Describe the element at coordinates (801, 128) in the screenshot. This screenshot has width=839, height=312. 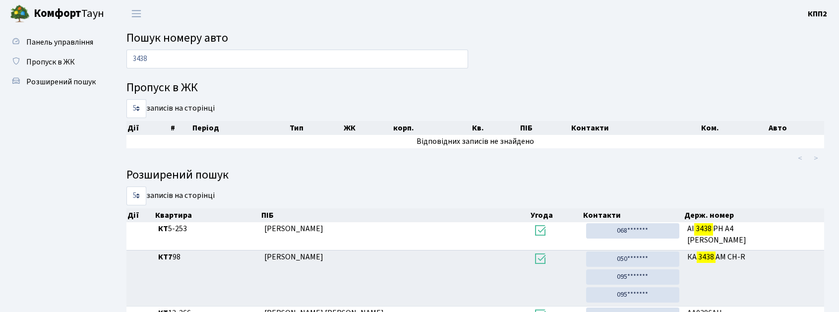
I see `th: Авто` at that location.